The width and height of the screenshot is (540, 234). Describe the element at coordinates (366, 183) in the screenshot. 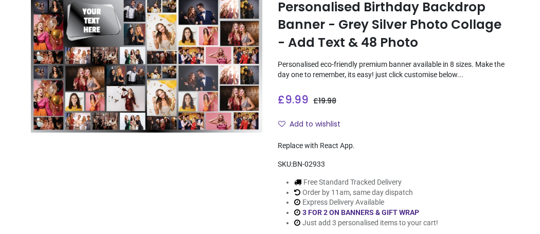

I see `li: Free Standard Tracked Delivery` at that location.